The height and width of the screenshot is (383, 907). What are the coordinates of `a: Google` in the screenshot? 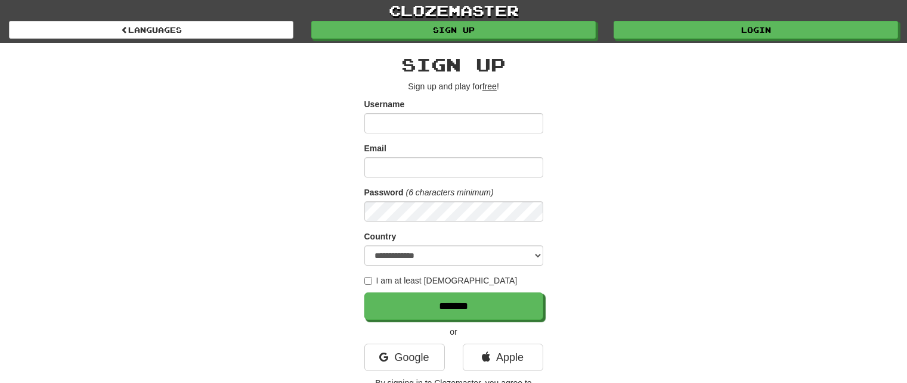 It's located at (404, 358).